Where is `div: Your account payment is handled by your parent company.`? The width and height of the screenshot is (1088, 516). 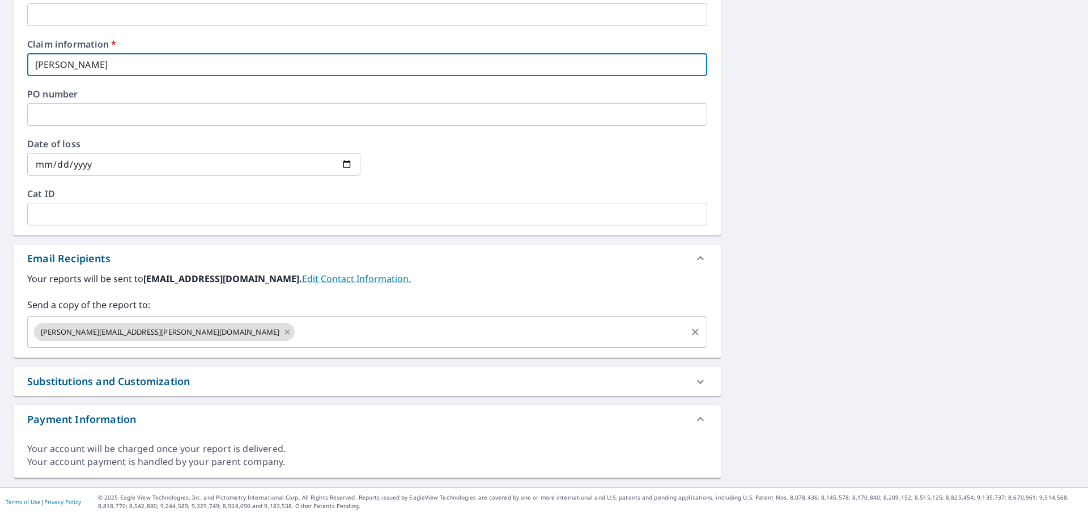
div: Your account payment is handled by your parent company. is located at coordinates (367, 462).